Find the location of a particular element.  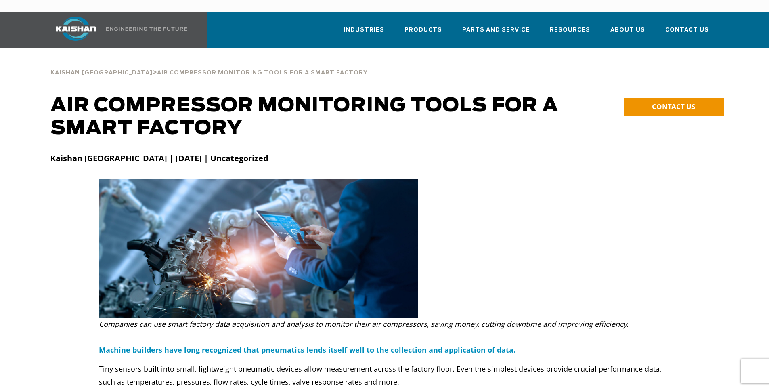

u: Machine builders have long recognized that pneumatics lends itself well to the collection and app... is located at coordinates (306, 349).